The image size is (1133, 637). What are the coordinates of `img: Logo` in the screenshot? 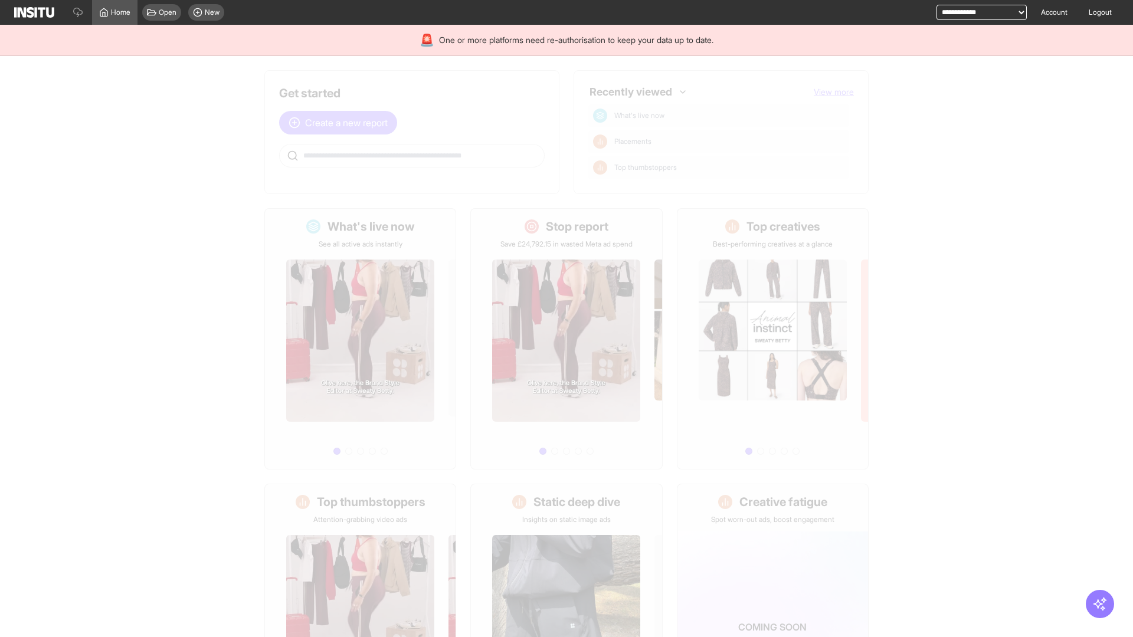 It's located at (34, 12).